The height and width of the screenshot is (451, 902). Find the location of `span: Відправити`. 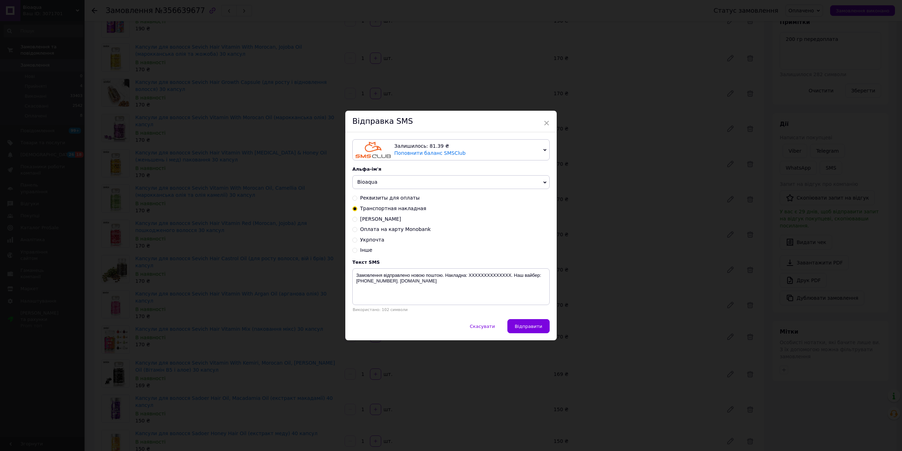

span: Відправити is located at coordinates (529, 326).